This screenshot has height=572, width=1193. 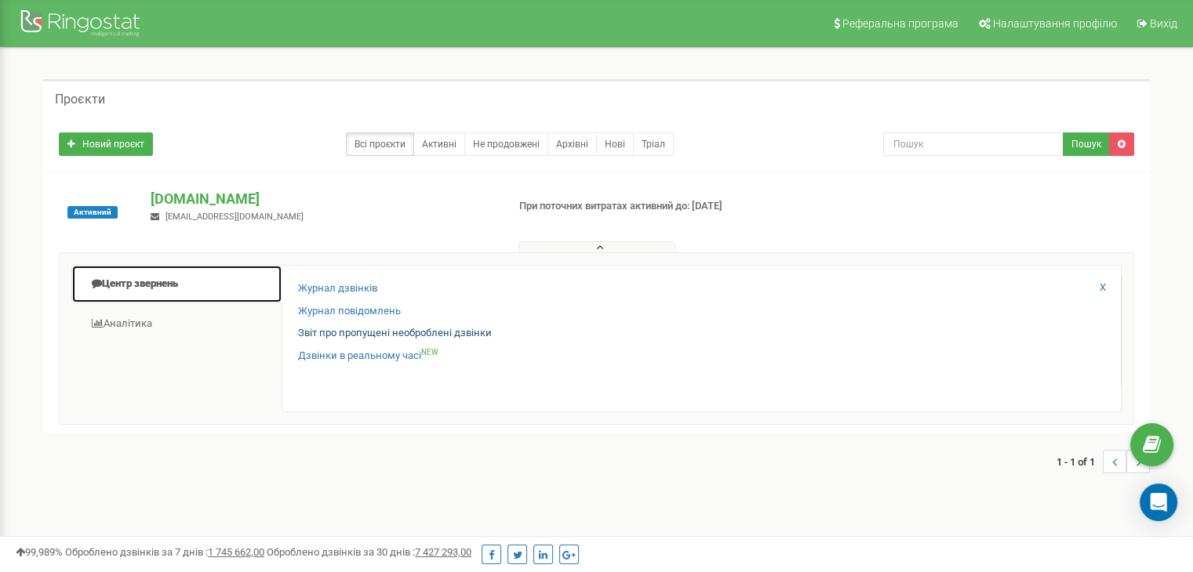 I want to click on span: Вихід, so click(x=1163, y=24).